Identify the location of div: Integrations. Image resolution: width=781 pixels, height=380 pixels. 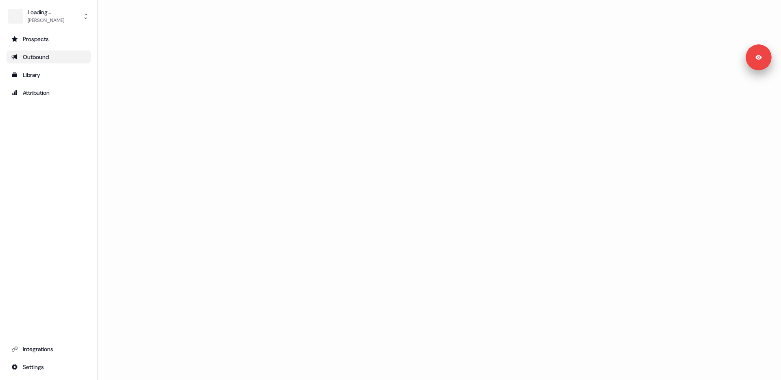
(48, 349).